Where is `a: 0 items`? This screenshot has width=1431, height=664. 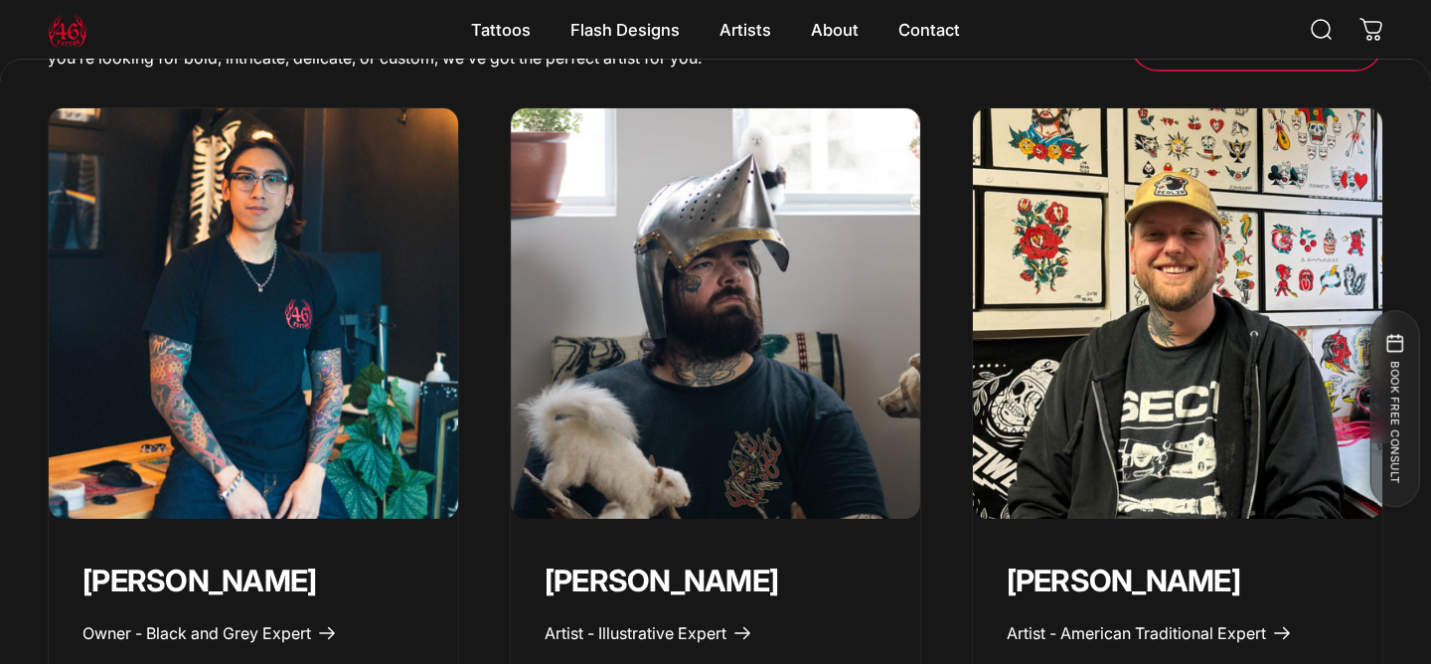 a: 0 items is located at coordinates (1371, 30).